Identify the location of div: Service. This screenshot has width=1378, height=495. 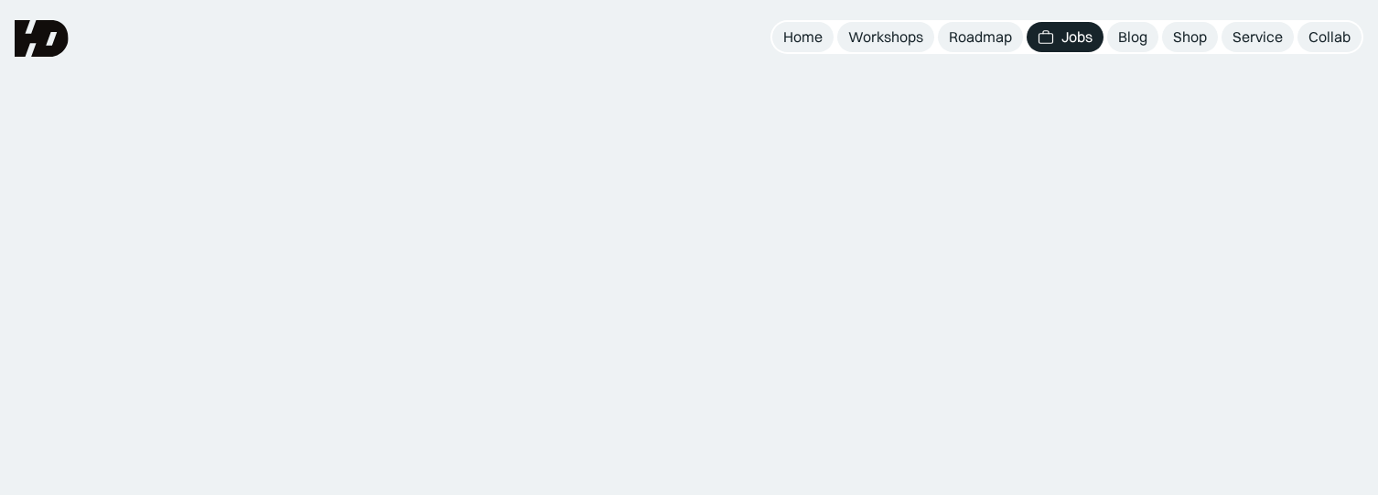
(1257, 37).